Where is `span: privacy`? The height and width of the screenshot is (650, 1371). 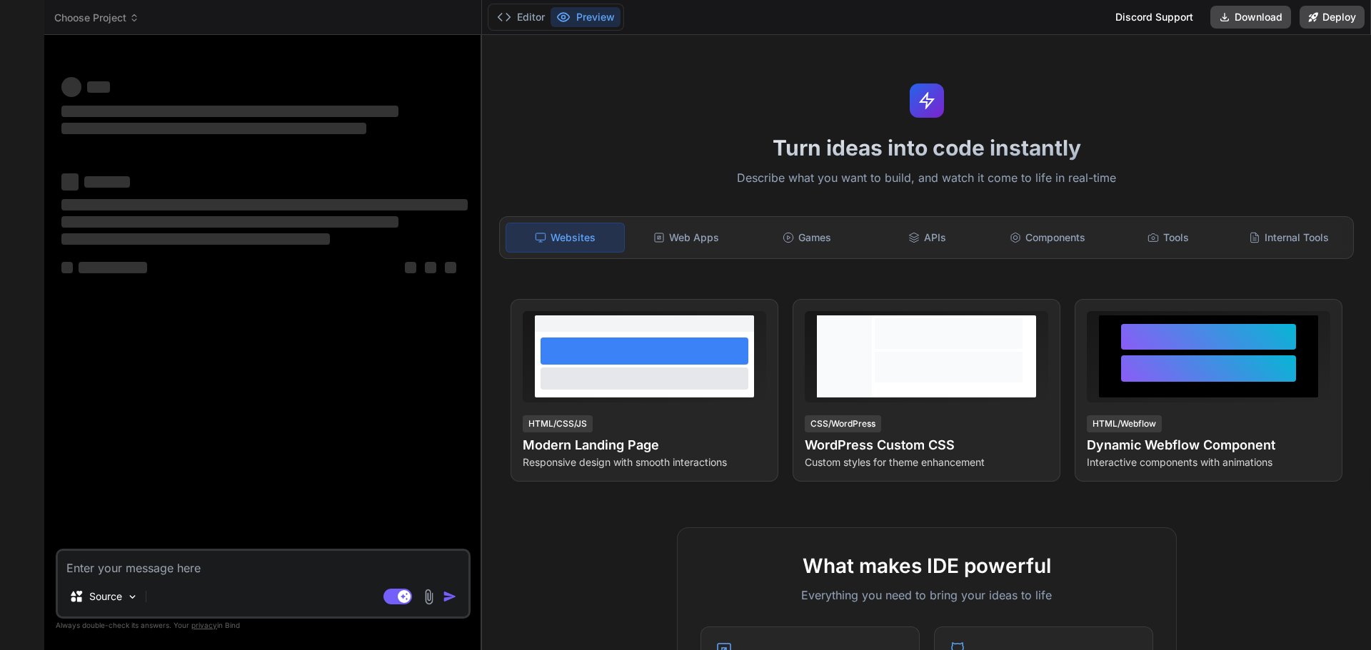 span: privacy is located at coordinates (204, 625).